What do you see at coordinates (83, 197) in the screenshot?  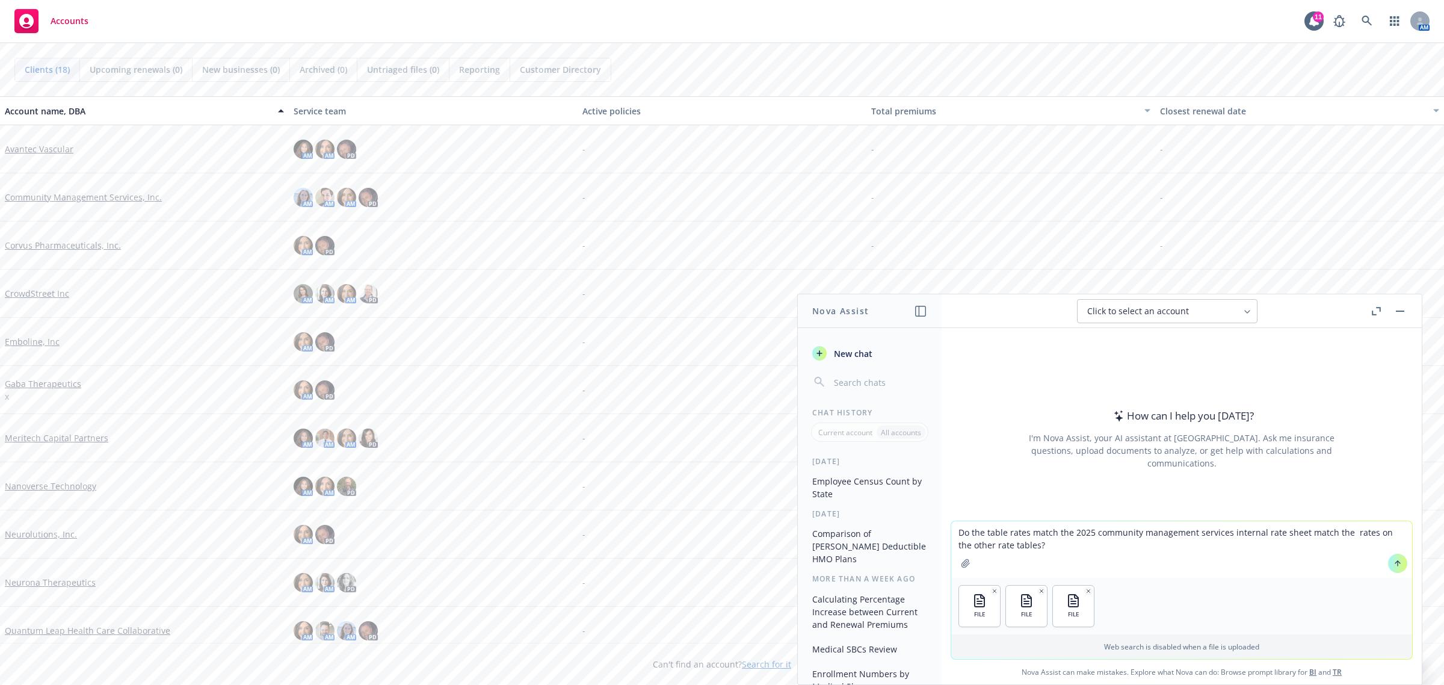 I see `a: Community Management Services, Inc.` at bounding box center [83, 197].